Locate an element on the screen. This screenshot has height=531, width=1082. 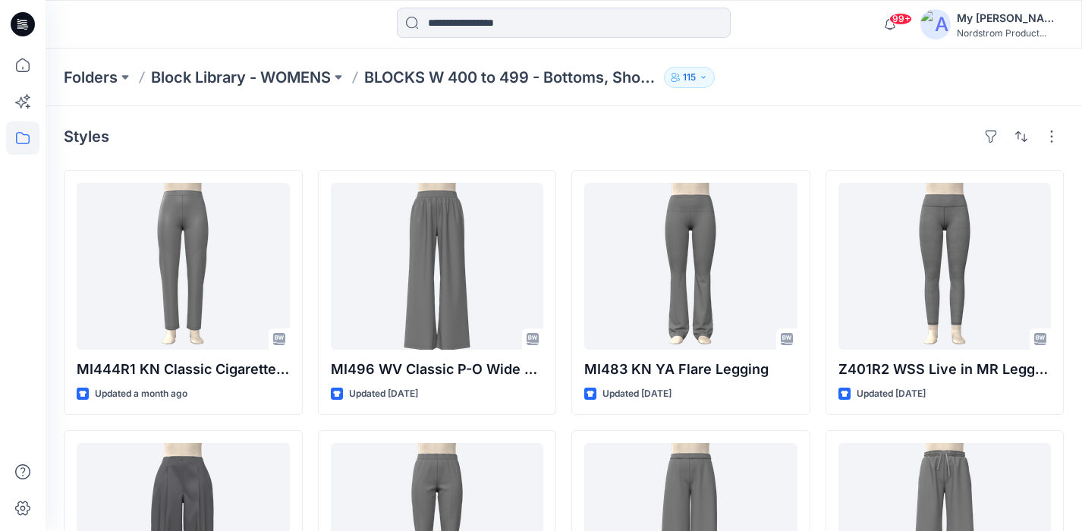
p: BLOCKS W 400 to 499 - Bottoms, Shorts is located at coordinates (511, 77).